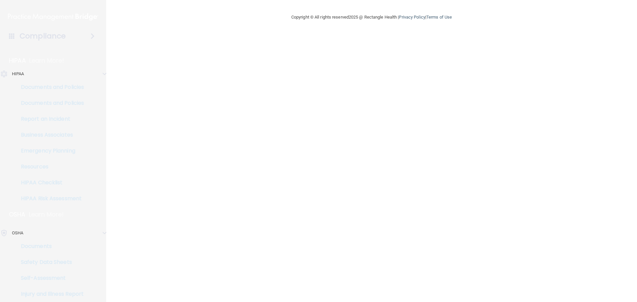 This screenshot has width=637, height=302. What do you see at coordinates (49, 278) in the screenshot?
I see `p: Self-Assessment` at bounding box center [49, 278].